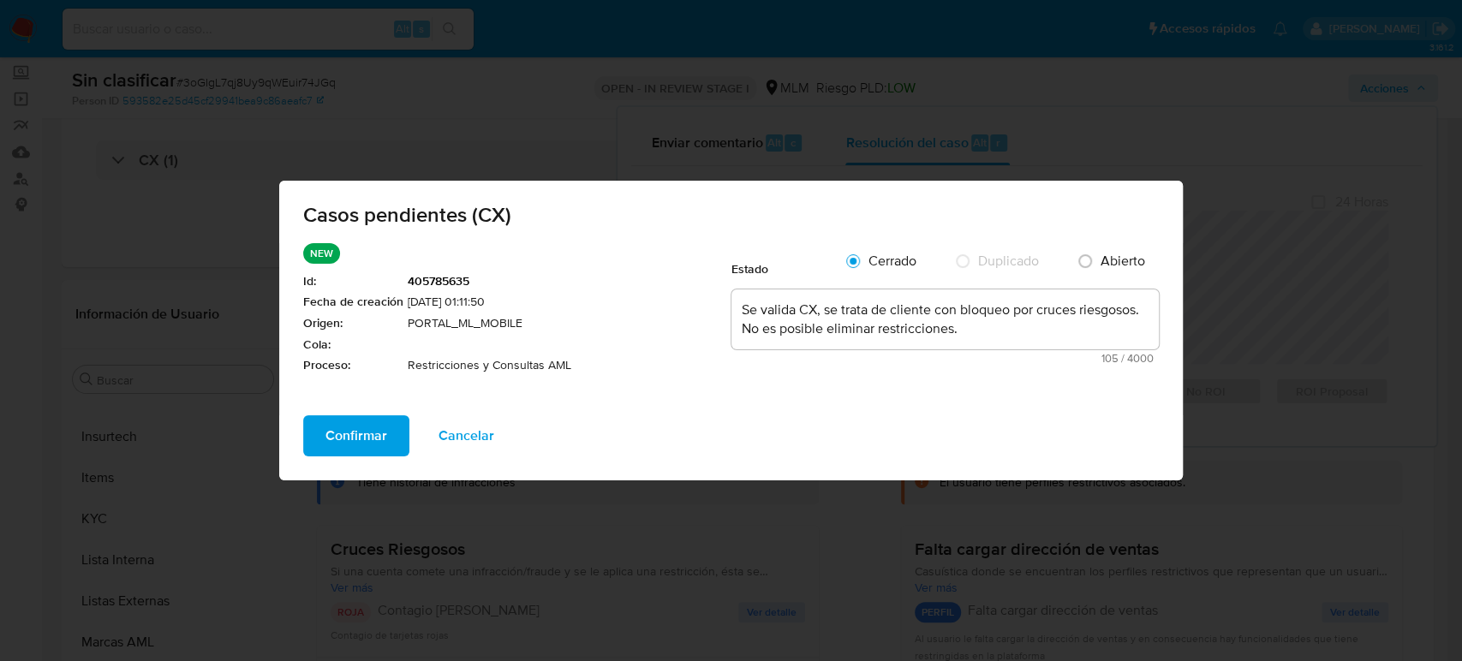 Image resolution: width=1462 pixels, height=661 pixels. Describe the element at coordinates (356, 436) in the screenshot. I see `span: Confirmar` at that location.